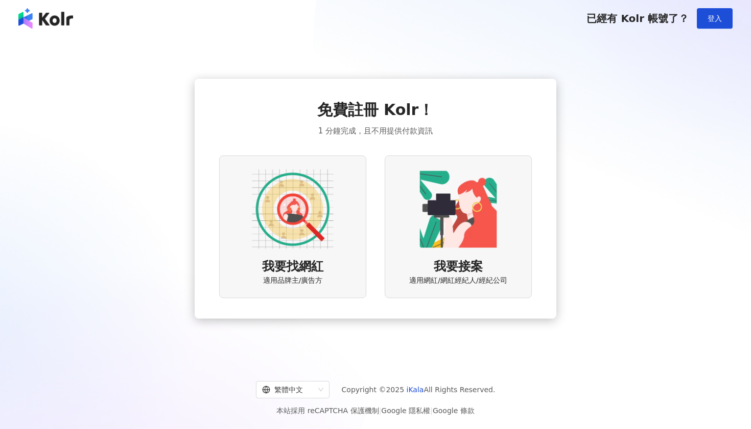  Describe the element at coordinates (638, 18) in the screenshot. I see `span: 已經有 Kolr 帳號了？` at that location.